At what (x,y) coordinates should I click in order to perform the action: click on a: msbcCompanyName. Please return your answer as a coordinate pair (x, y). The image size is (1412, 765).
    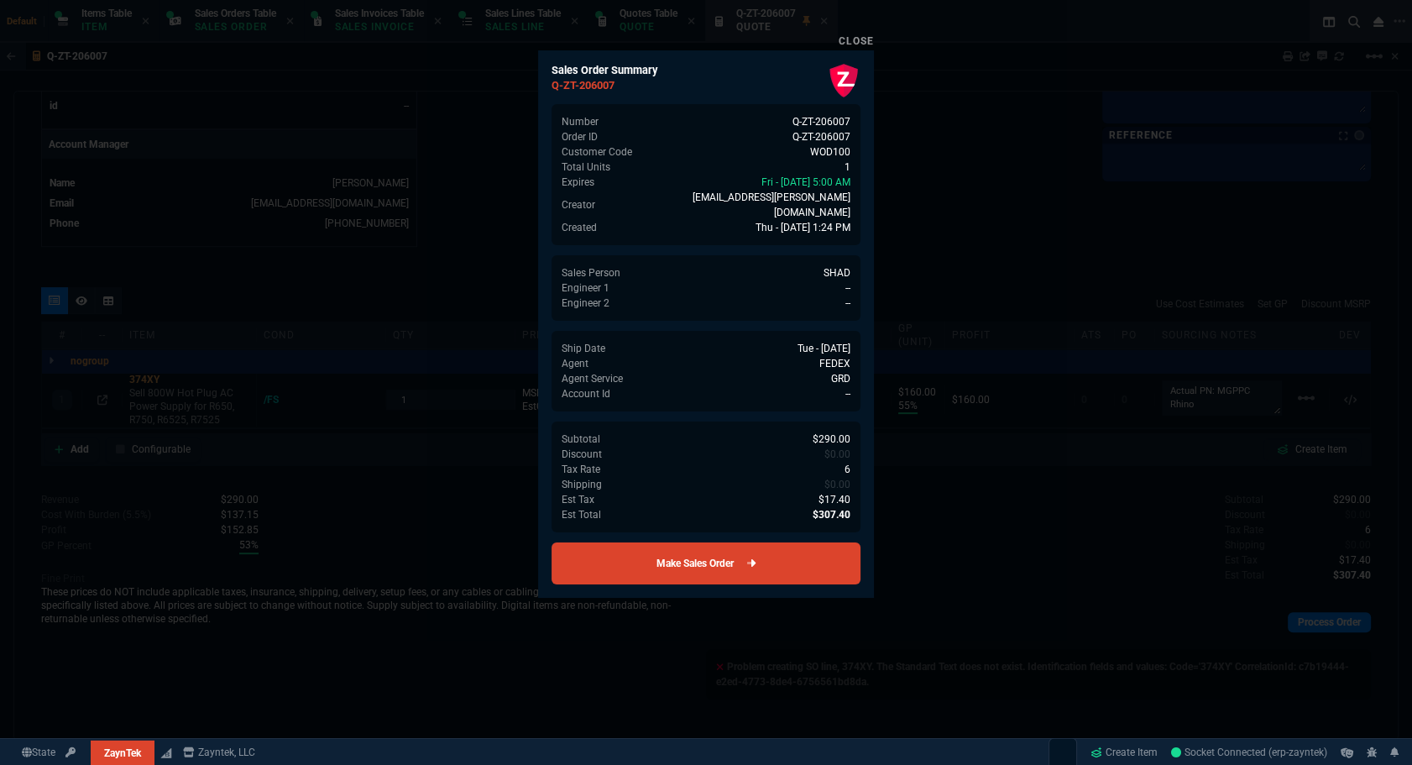
    Looking at the image, I should click on (219, 752).